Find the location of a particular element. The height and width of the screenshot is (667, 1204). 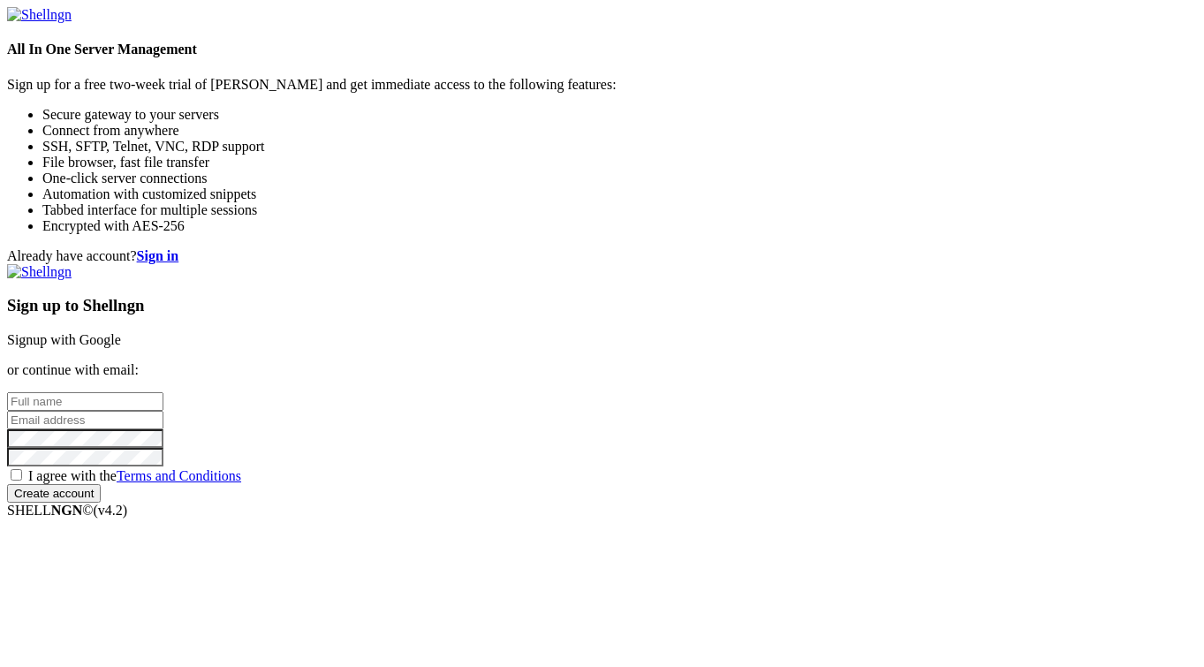

input: Full name is located at coordinates (85, 401).